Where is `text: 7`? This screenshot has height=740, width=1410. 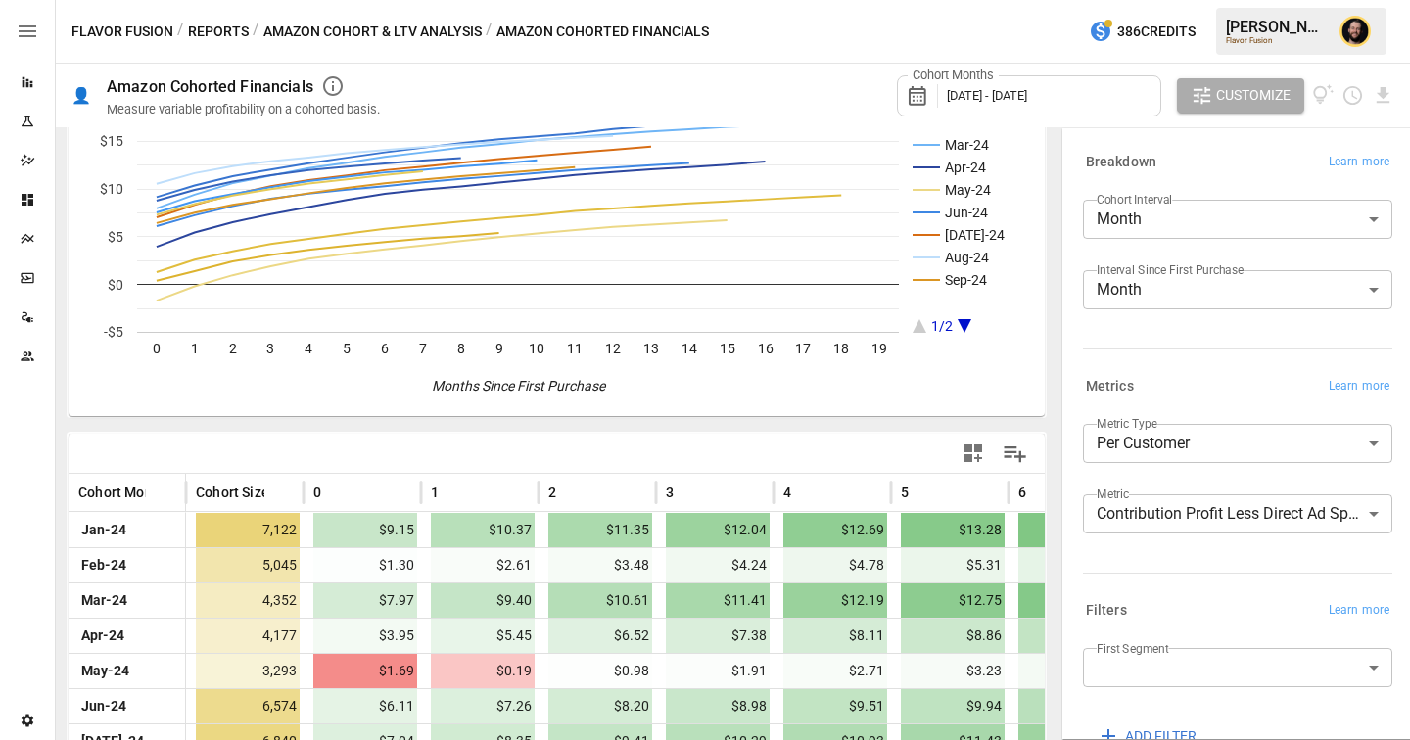
text: 7 is located at coordinates (423, 349).